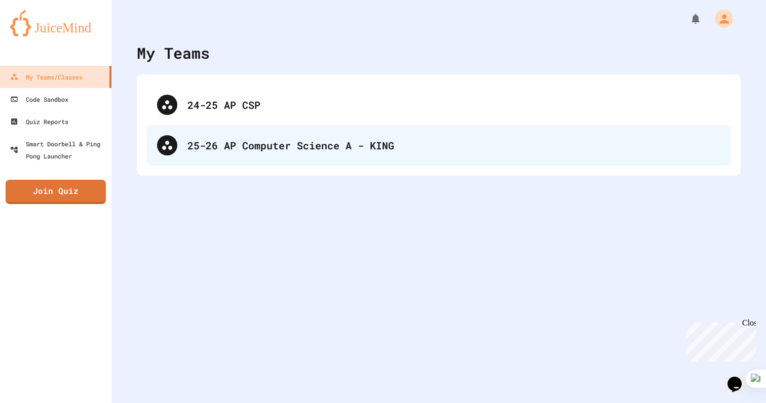 Image resolution: width=766 pixels, height=403 pixels. I want to click on div: My Teams, so click(173, 53).